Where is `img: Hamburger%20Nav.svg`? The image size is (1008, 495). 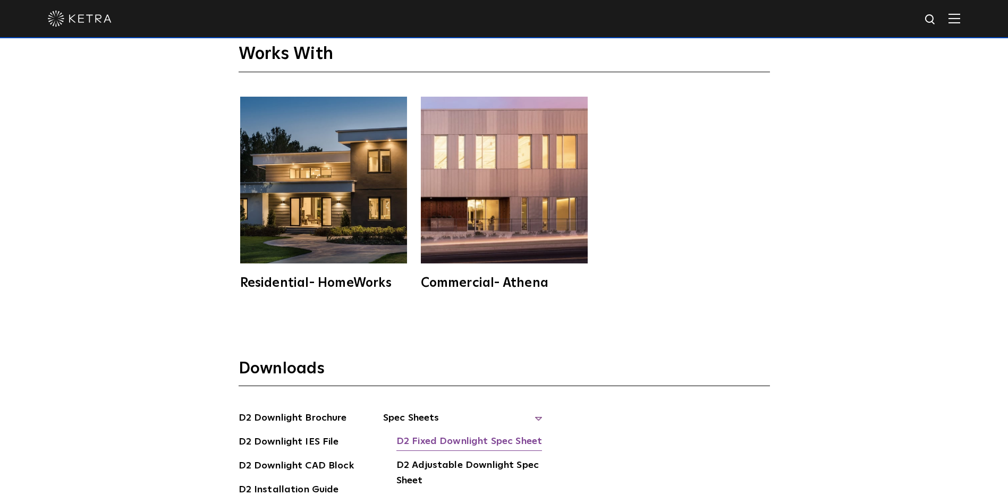
img: Hamburger%20Nav.svg is located at coordinates (954, 18).